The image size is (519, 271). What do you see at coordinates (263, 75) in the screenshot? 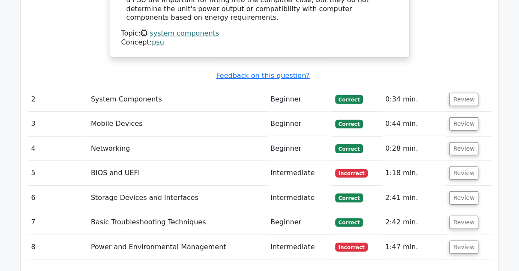
I see `u: Feedback on this question?` at bounding box center [263, 75].